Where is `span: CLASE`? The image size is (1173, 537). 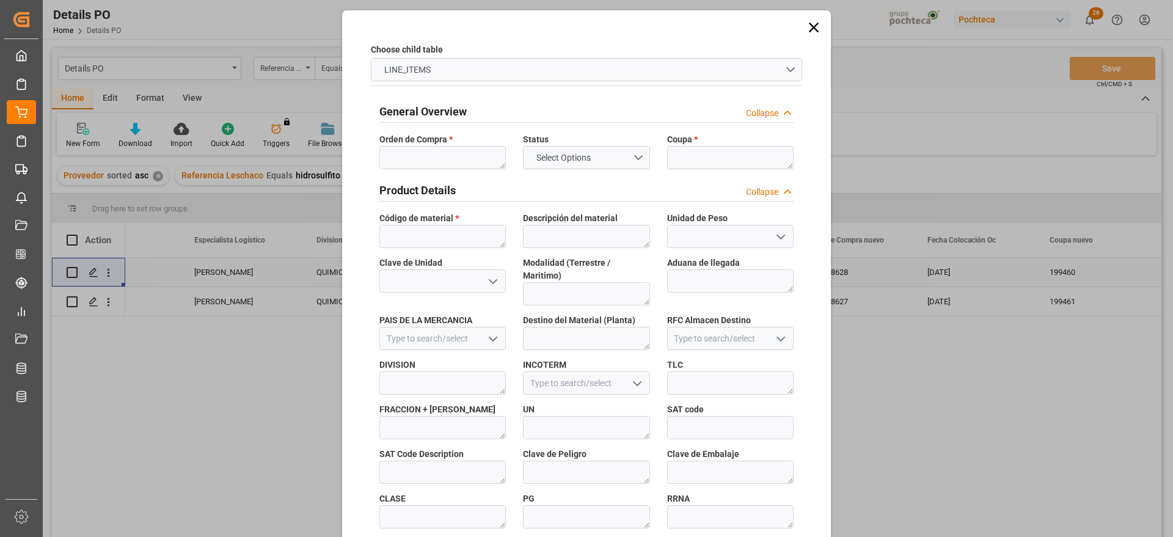
span: CLASE is located at coordinates (392, 498).